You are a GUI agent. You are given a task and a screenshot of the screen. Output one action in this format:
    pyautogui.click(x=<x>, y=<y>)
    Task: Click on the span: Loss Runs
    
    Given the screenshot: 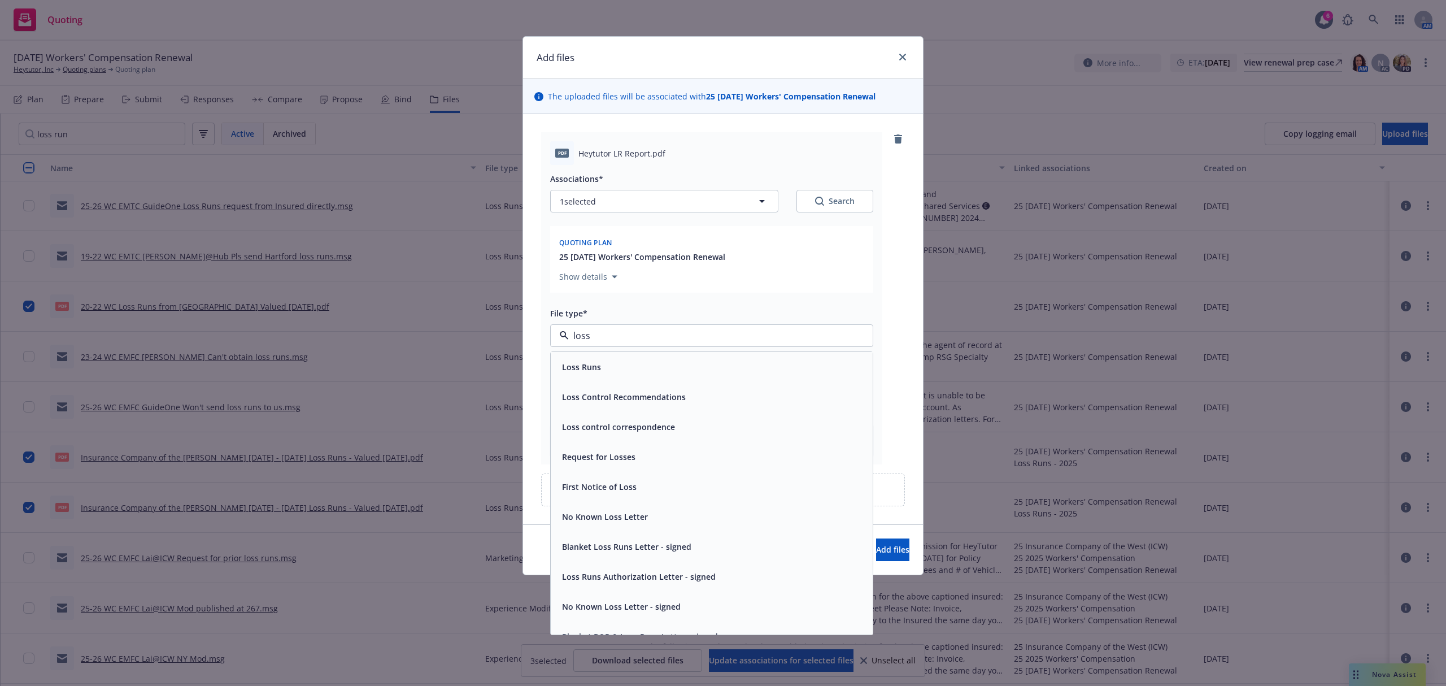 What is the action you would take?
    pyautogui.click(x=581, y=367)
    